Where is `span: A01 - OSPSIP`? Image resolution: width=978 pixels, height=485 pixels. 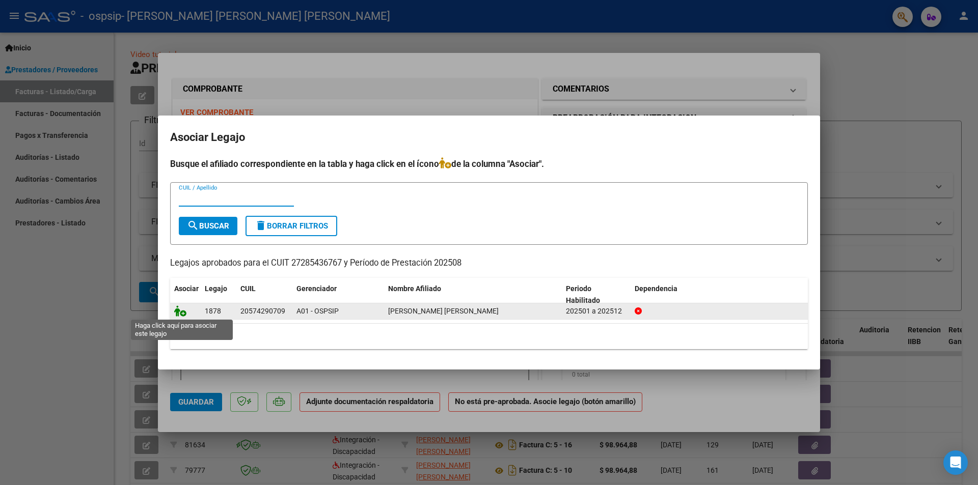 span: A01 - OSPSIP is located at coordinates (317, 311).